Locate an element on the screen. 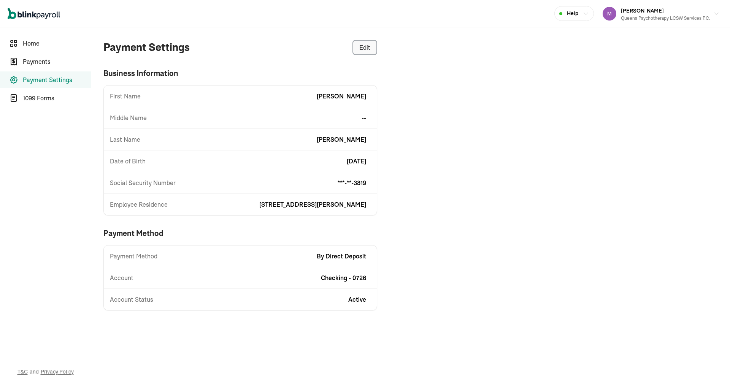 The width and height of the screenshot is (730, 380). h3: business information is located at coordinates (240, 73).